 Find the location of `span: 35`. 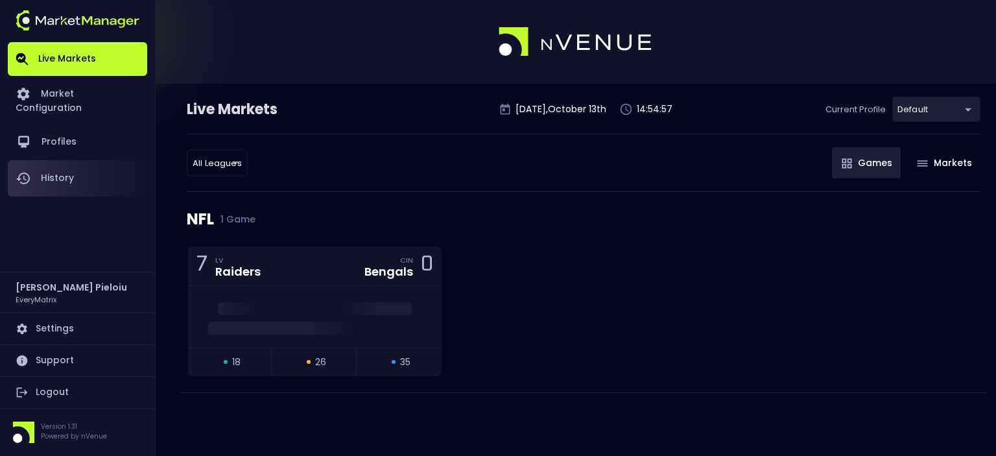

span: 35 is located at coordinates (405, 362).